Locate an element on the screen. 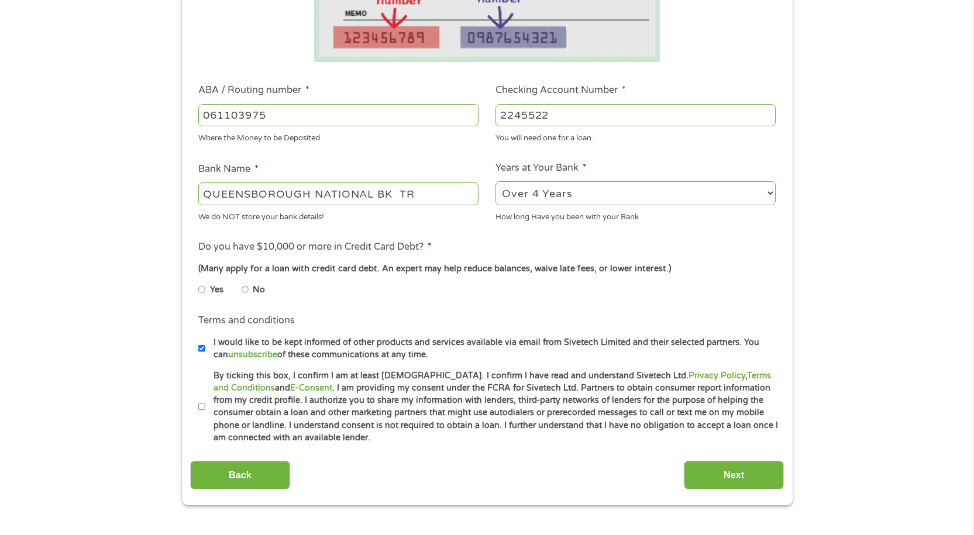 Image resolution: width=974 pixels, height=535 pixels. label: Years at Your Bank is located at coordinates (541, 168).